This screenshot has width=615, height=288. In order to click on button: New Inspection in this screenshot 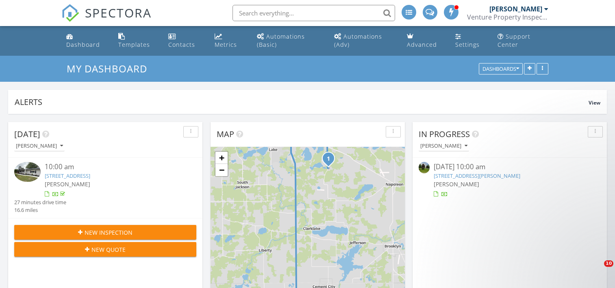, I will do `click(105, 232)`.